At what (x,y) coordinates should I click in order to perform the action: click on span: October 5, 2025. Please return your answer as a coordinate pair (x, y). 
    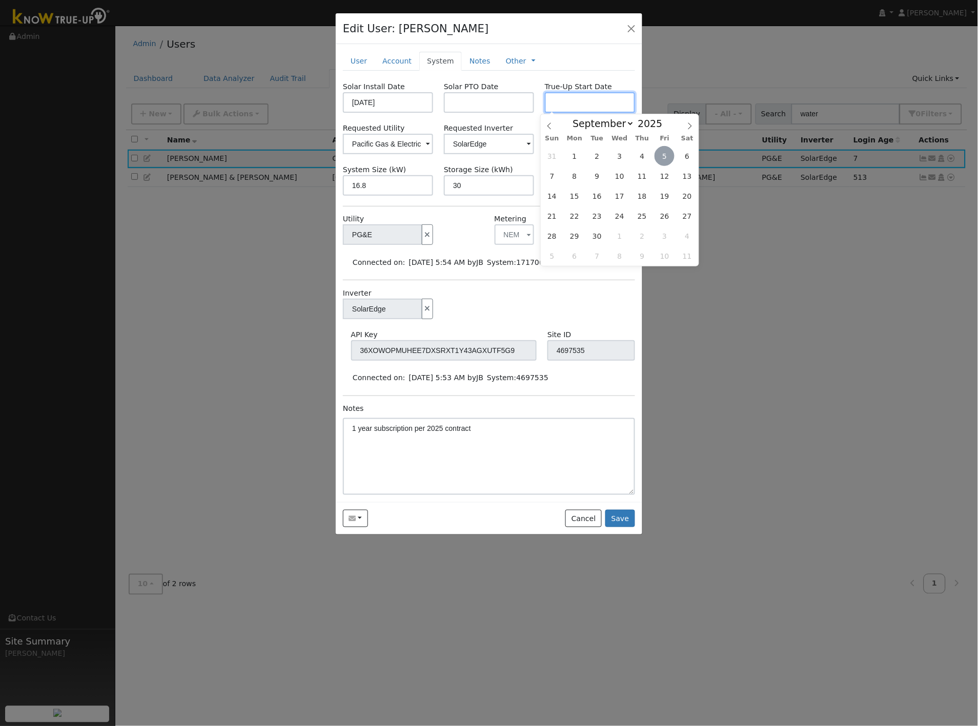
    Looking at the image, I should click on (552, 256).